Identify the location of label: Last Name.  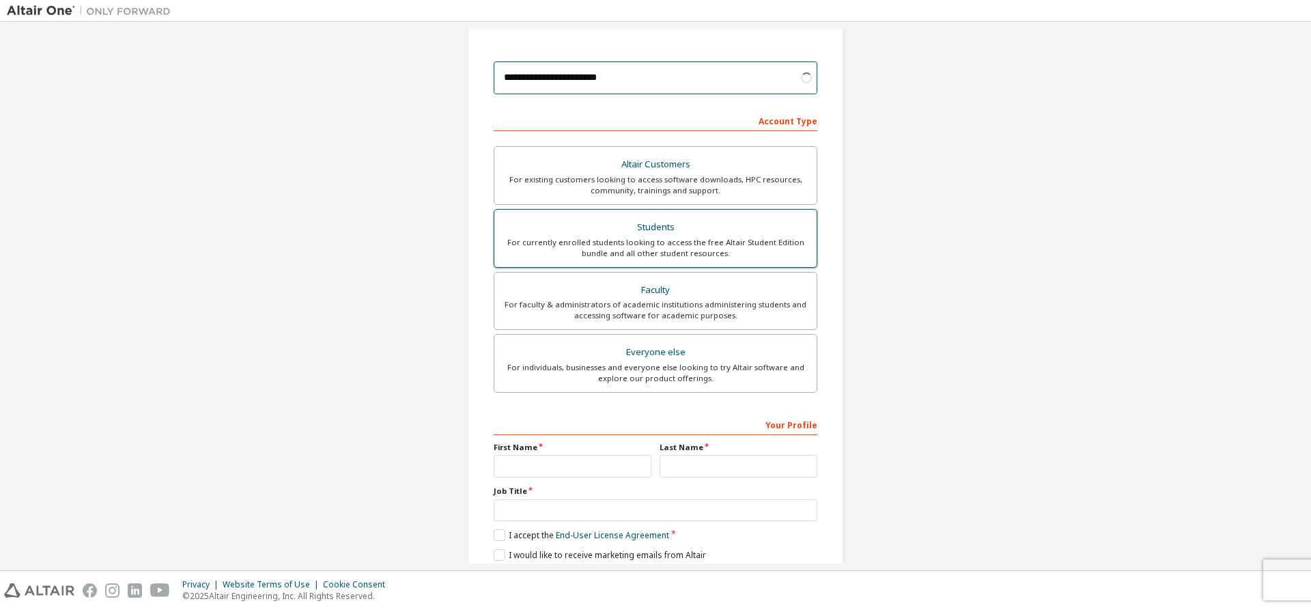
(738, 447).